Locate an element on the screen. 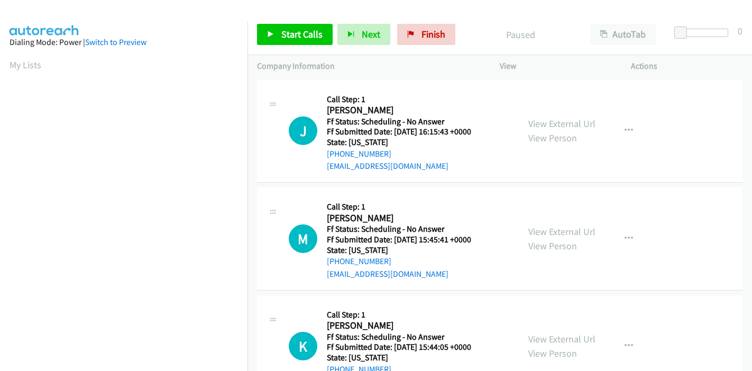 The height and width of the screenshot is (371, 752). h1: J is located at coordinates (303, 131).